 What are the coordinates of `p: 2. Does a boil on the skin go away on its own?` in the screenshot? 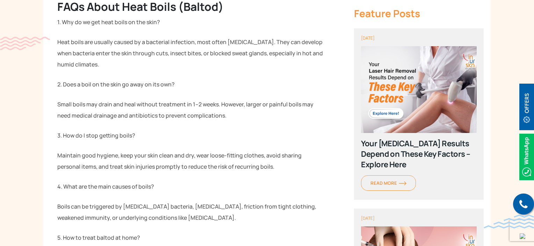 It's located at (191, 84).